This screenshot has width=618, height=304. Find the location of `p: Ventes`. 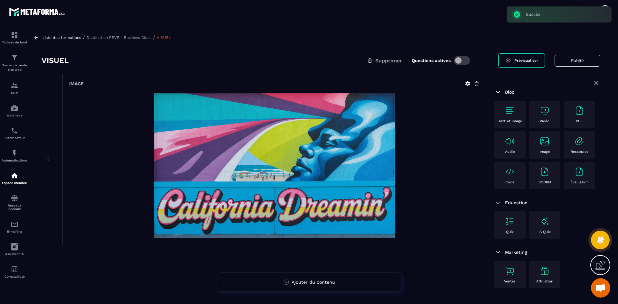

p: Ventes is located at coordinates (510, 281).